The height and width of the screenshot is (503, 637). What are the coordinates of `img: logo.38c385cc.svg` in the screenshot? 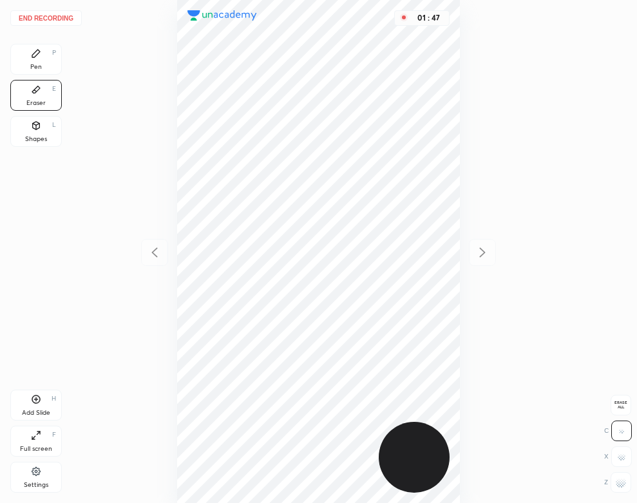 It's located at (222, 15).